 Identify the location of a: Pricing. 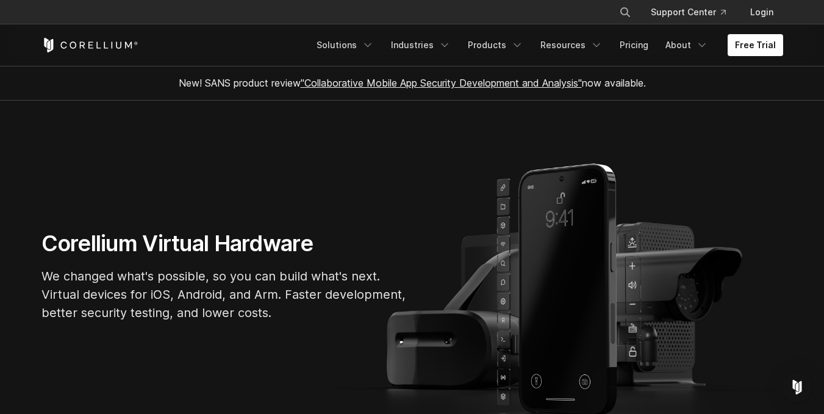
(634, 45).